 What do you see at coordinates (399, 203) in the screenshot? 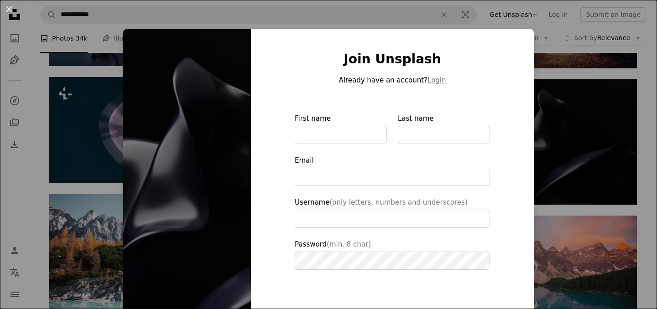
I see `span: (only letters, numbers and underscores)` at bounding box center [399, 203].